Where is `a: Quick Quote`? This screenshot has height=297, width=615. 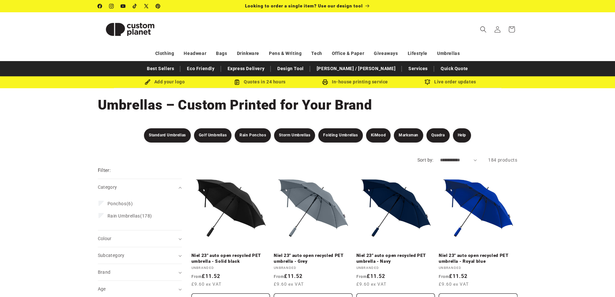
a: Quick Quote is located at coordinates (454, 68).